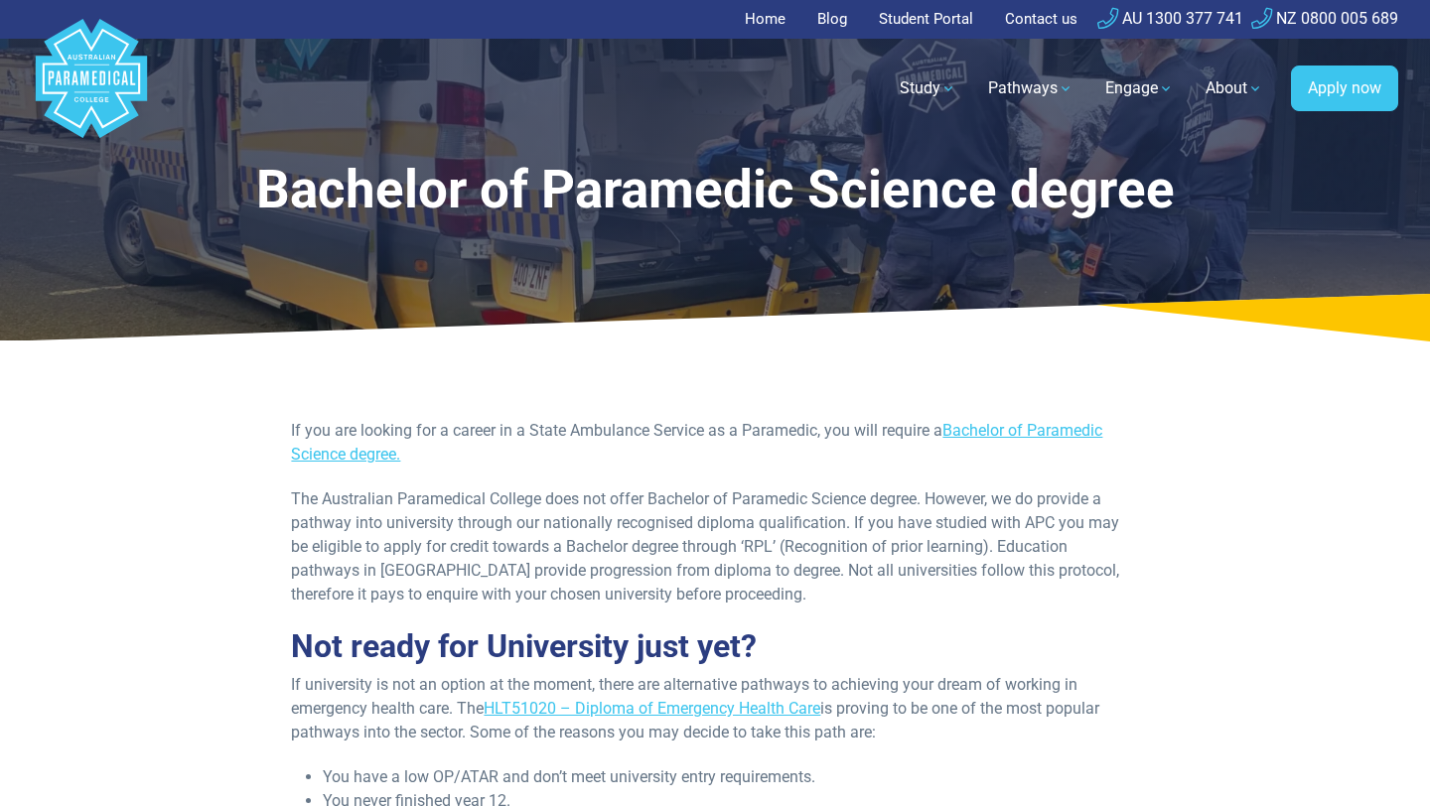  Describe the element at coordinates (1345, 88) in the screenshot. I see `a: Apply now` at that location.